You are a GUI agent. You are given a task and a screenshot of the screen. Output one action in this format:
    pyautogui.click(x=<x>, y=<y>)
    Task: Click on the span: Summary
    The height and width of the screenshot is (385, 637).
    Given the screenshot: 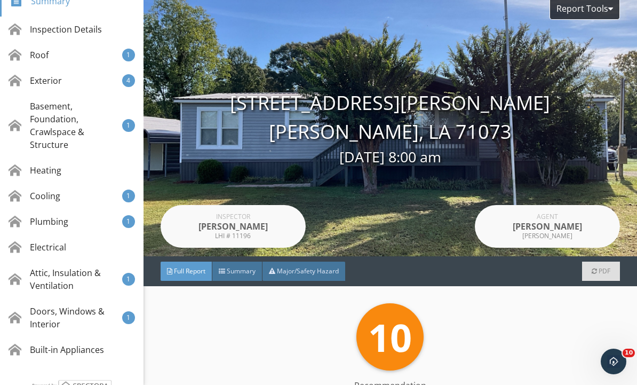 What is the action you would take?
    pyautogui.click(x=241, y=270)
    